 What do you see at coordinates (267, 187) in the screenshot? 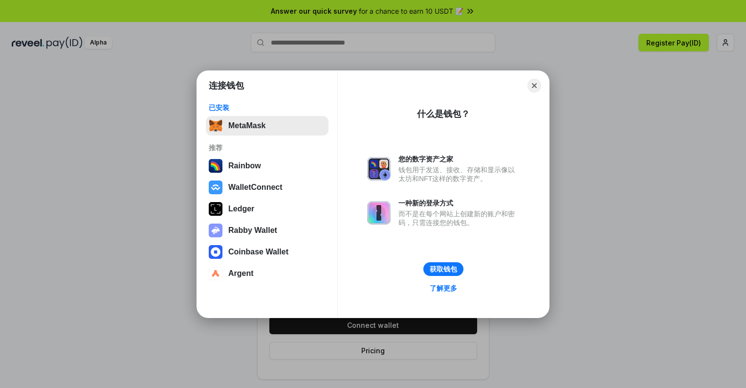
I see `button: WalletConnect` at bounding box center [267, 187].